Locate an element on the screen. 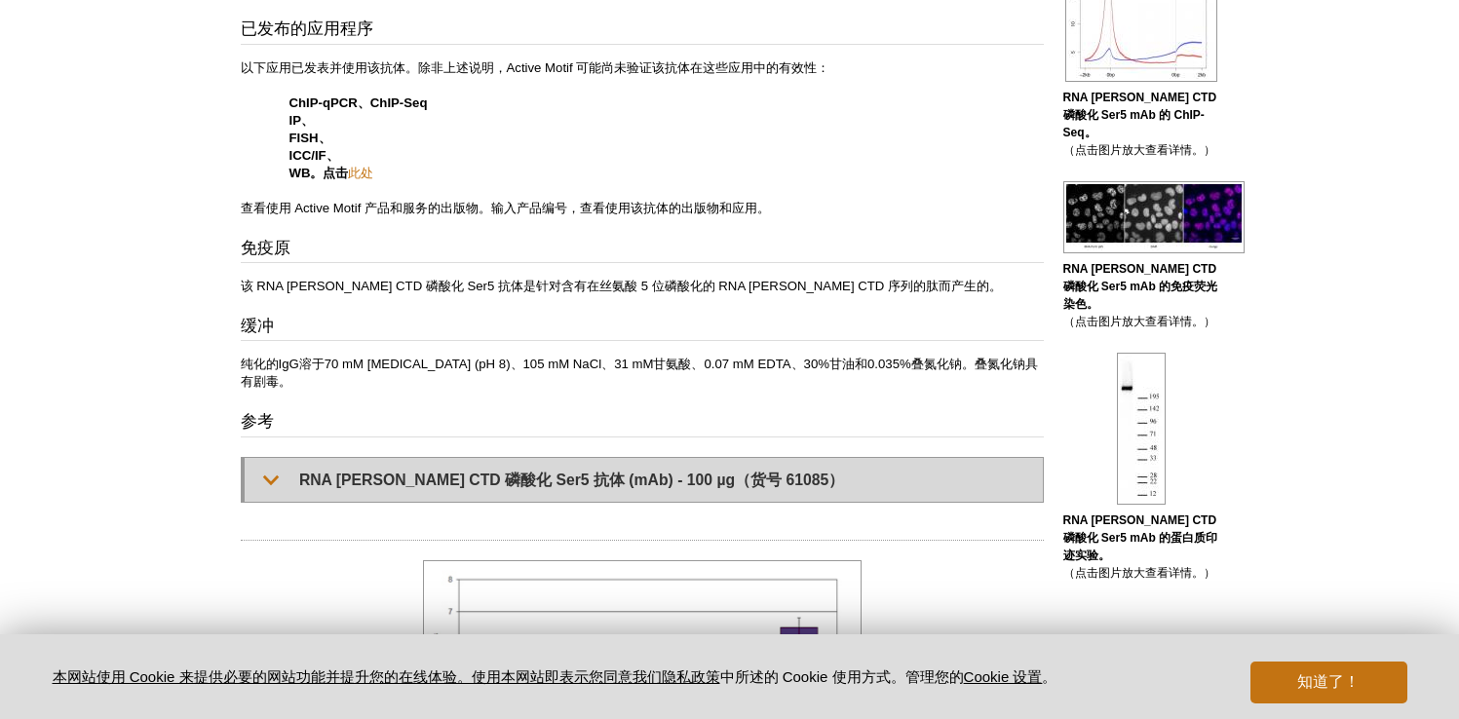 The image size is (1459, 719). font: 免疫原 is located at coordinates (265, 248).